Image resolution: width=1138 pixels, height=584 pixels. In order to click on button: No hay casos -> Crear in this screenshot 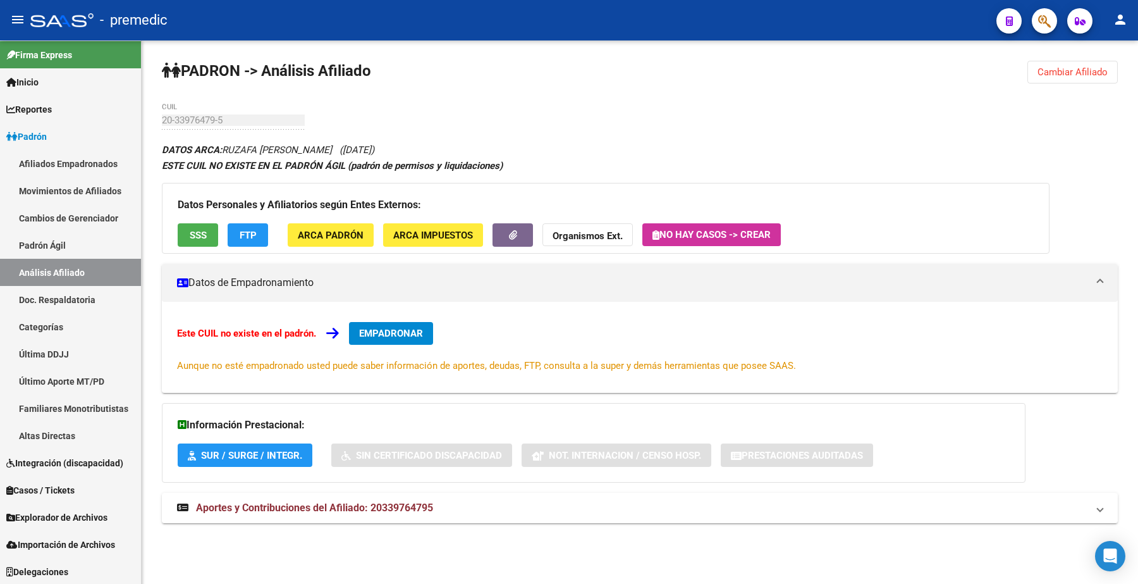, I will do `click(711, 235)`.